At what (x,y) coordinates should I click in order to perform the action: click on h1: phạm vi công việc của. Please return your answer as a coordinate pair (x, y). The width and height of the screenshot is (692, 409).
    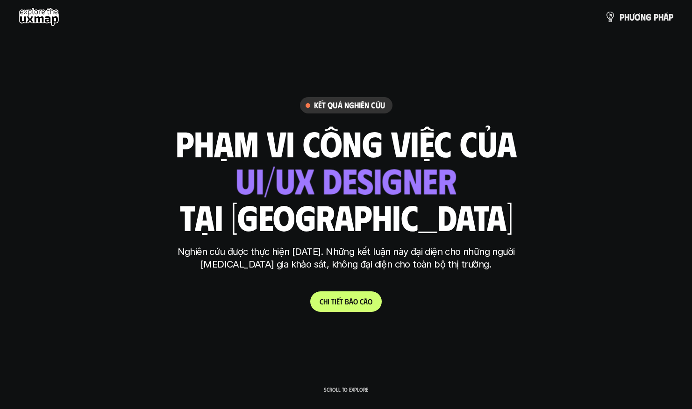
    Looking at the image, I should click on (346, 143).